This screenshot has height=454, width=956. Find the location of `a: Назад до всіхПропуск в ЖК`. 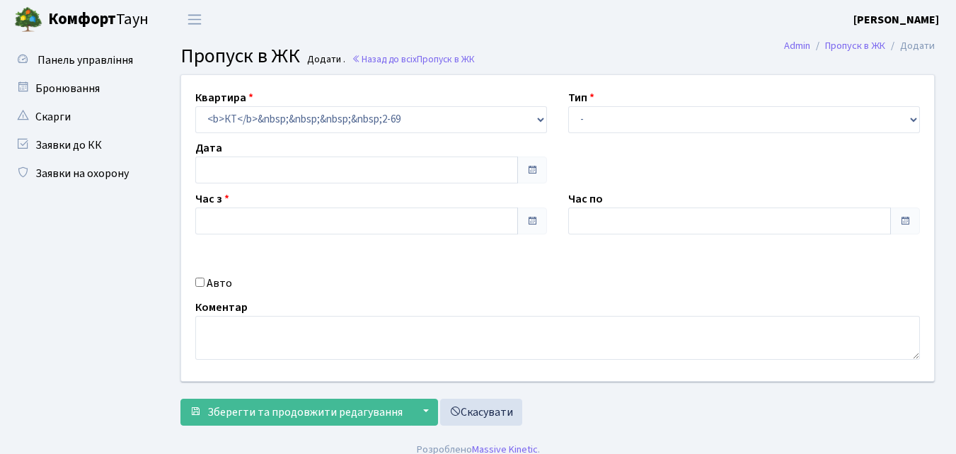

a: Назад до всіхПропуск в ЖК is located at coordinates (413, 59).